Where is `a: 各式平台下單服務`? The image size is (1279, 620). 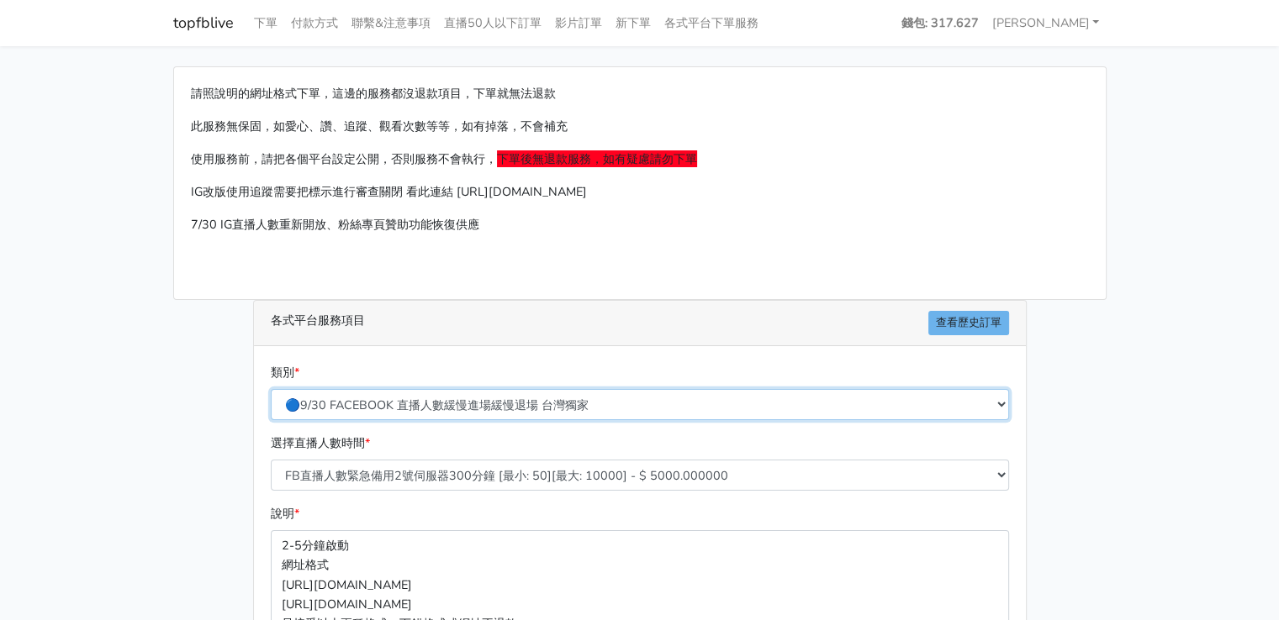
a: 各式平台下單服務 is located at coordinates (711, 23).